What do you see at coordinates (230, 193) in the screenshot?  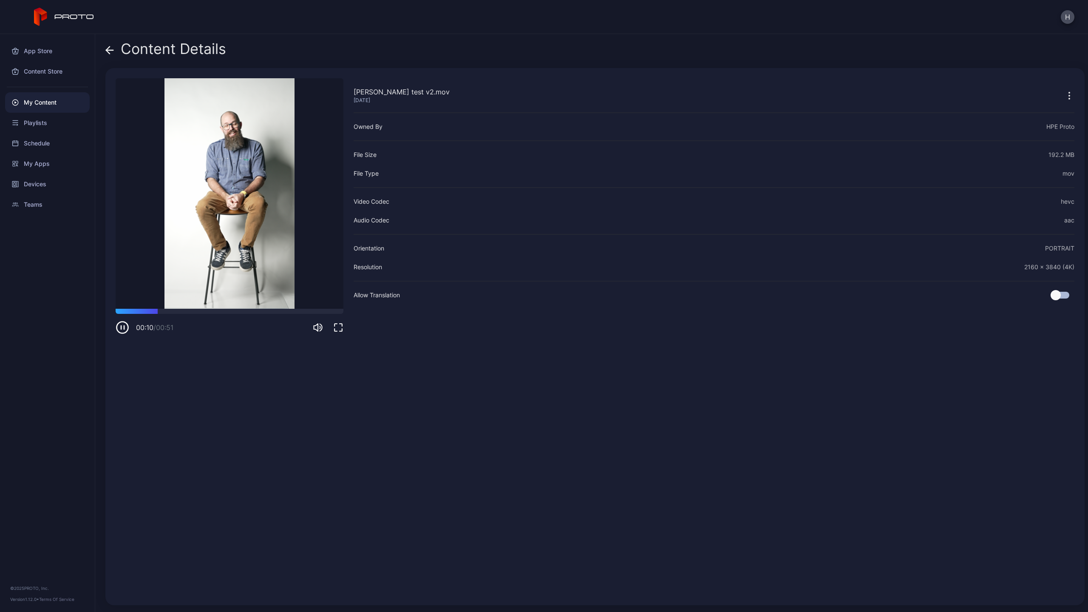 I see `video: Sorry, your browser doesn‘t support embedded videos` at bounding box center [230, 193].